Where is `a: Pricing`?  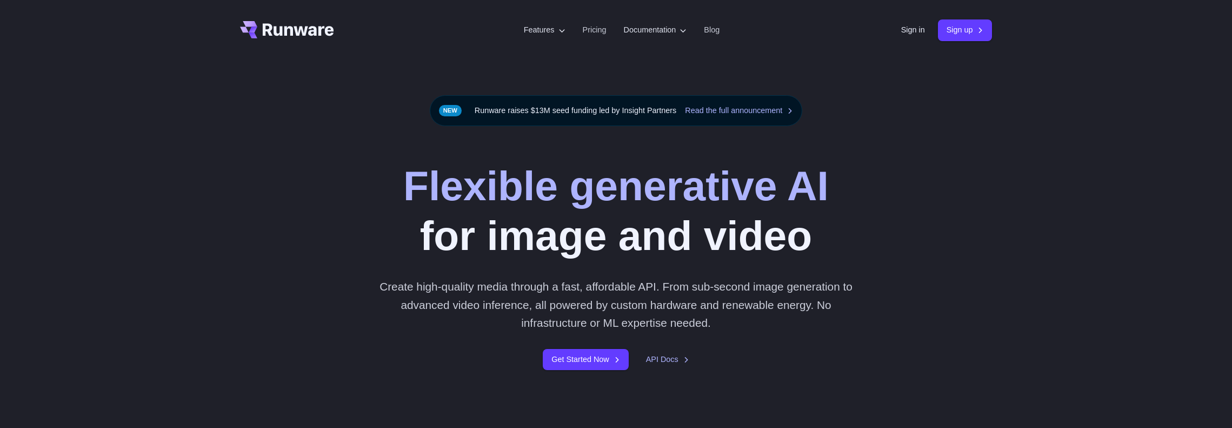
a: Pricing is located at coordinates (595, 30).